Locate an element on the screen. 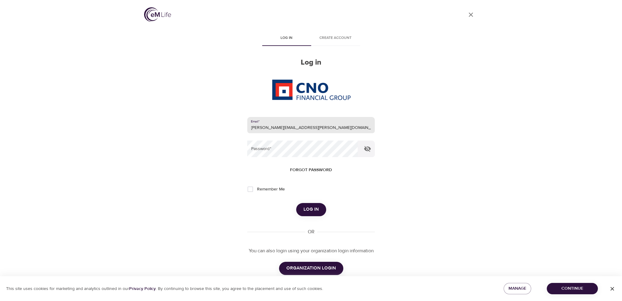 The height and width of the screenshot is (301, 622). button: ORGANIZATION LOGIN is located at coordinates (311, 268).